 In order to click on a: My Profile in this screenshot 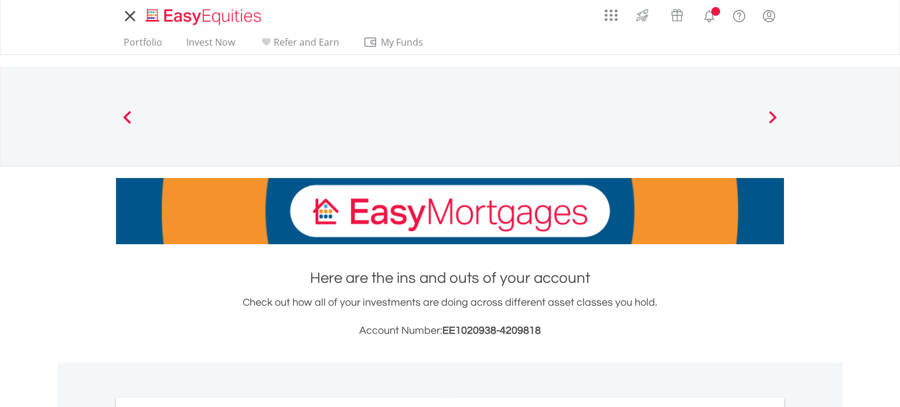, I will do `click(769, 16)`.